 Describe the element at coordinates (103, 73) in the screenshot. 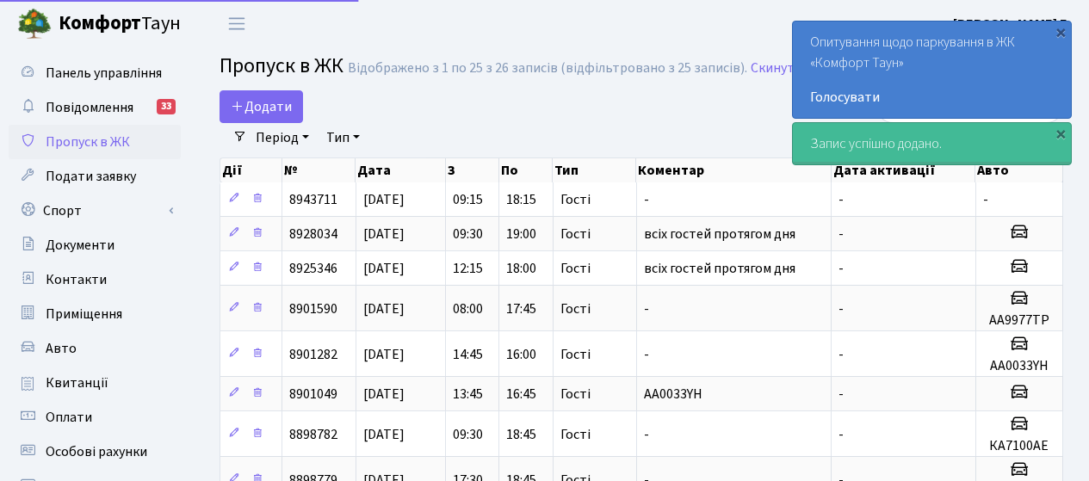

I see `span: Панель управління` at that location.